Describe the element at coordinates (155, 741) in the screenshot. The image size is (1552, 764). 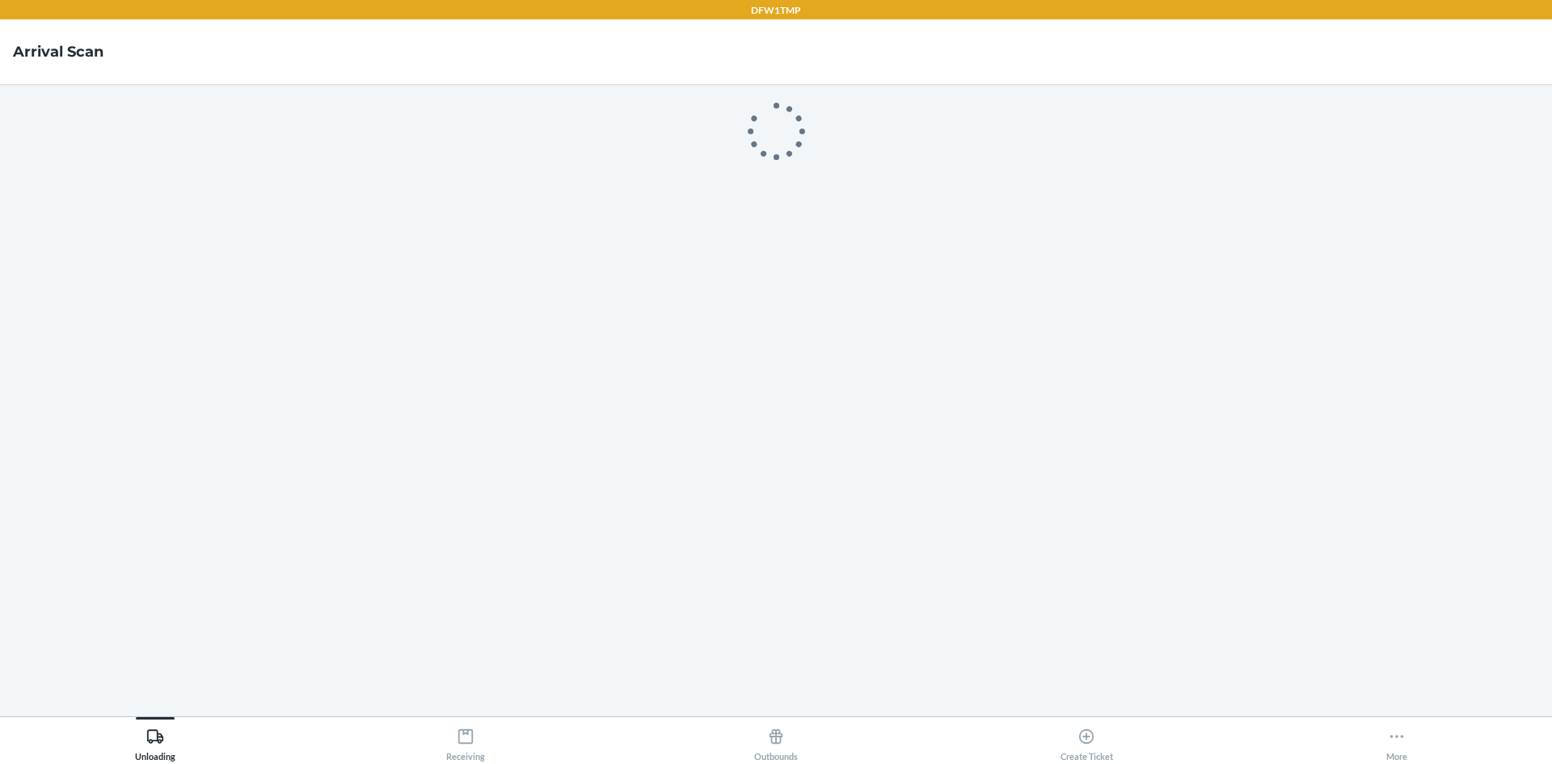
I see `div: Unloading` at that location.